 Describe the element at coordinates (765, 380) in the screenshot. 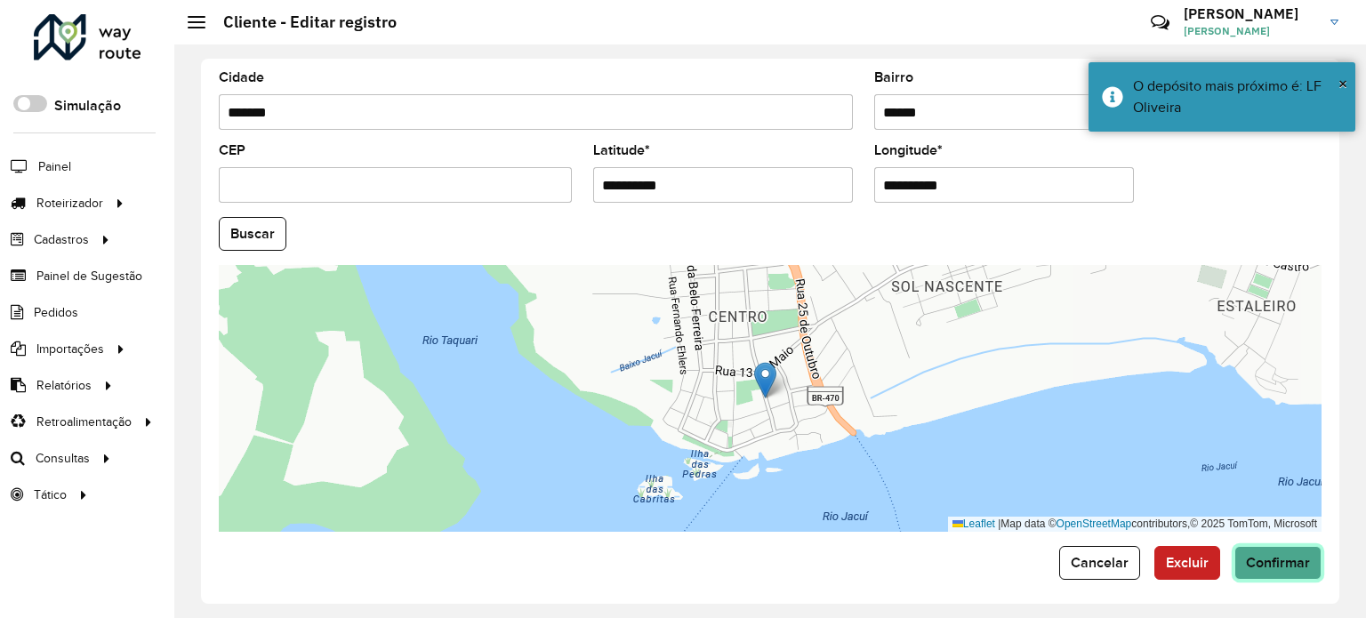

I see `img: Marker` at that location.